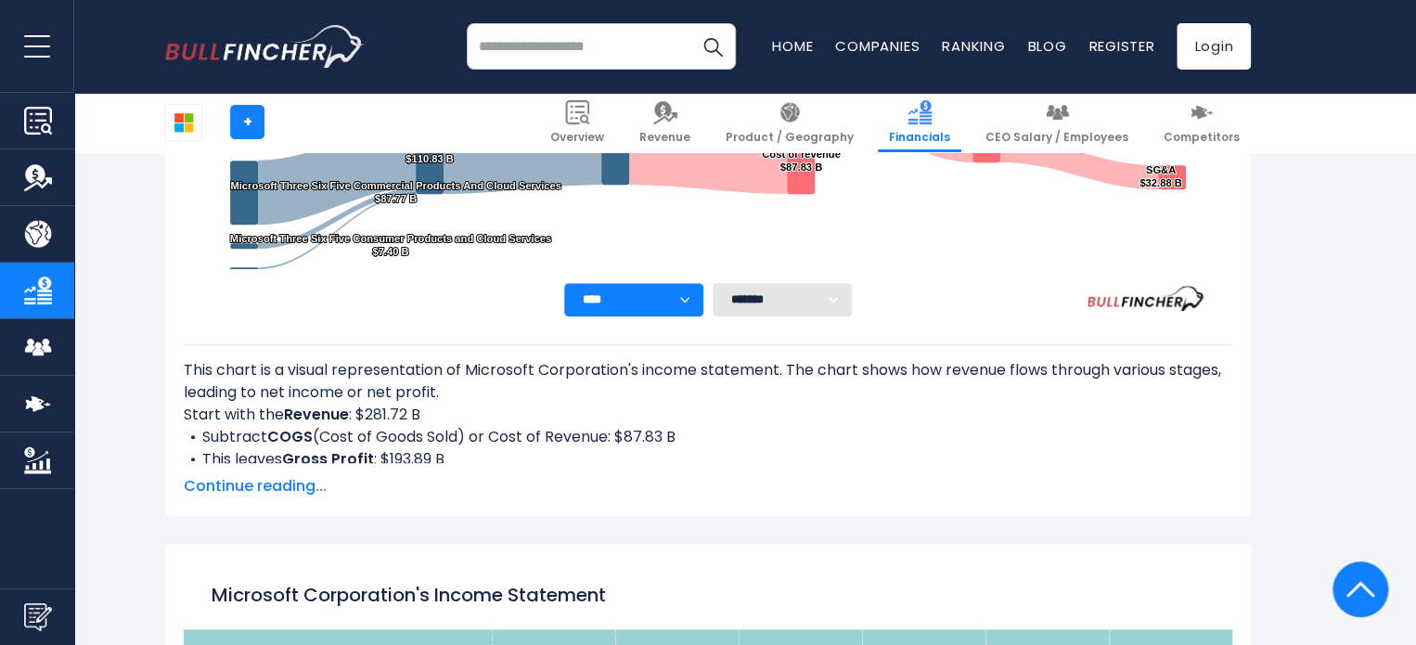 Image resolution: width=1416 pixels, height=645 pixels. What do you see at coordinates (184, 122) in the screenshot?
I see `img: MSFT logo` at bounding box center [184, 122].